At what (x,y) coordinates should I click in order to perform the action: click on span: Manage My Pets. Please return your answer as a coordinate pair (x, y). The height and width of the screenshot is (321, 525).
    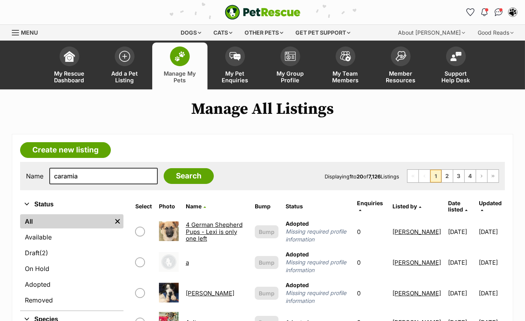
    Looking at the image, I should click on (180, 77).